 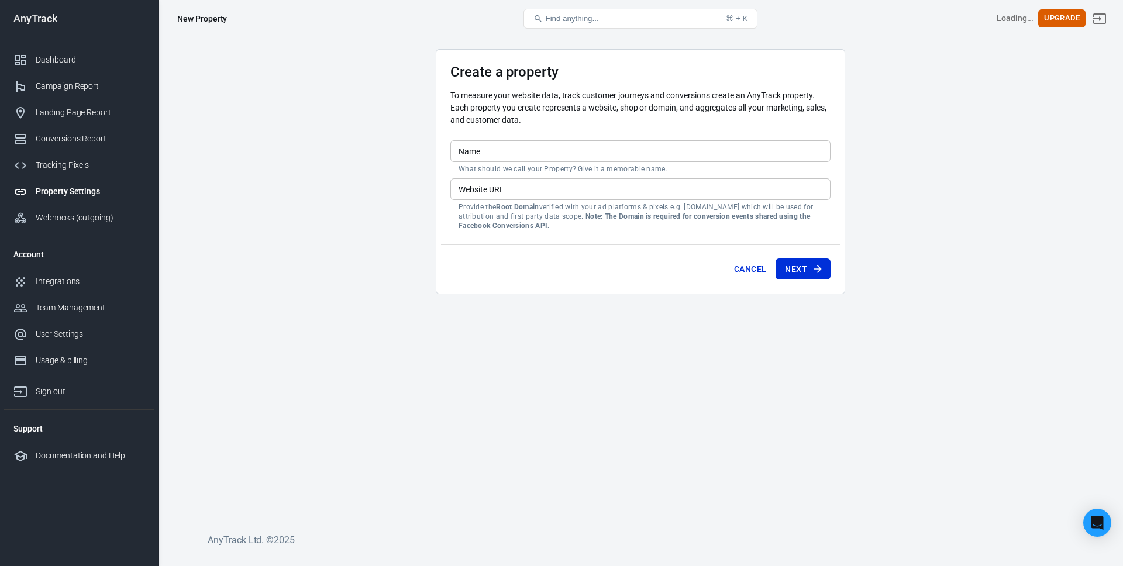 What do you see at coordinates (640, 189) in the screenshot?
I see `input: example.com` at bounding box center [640, 189].